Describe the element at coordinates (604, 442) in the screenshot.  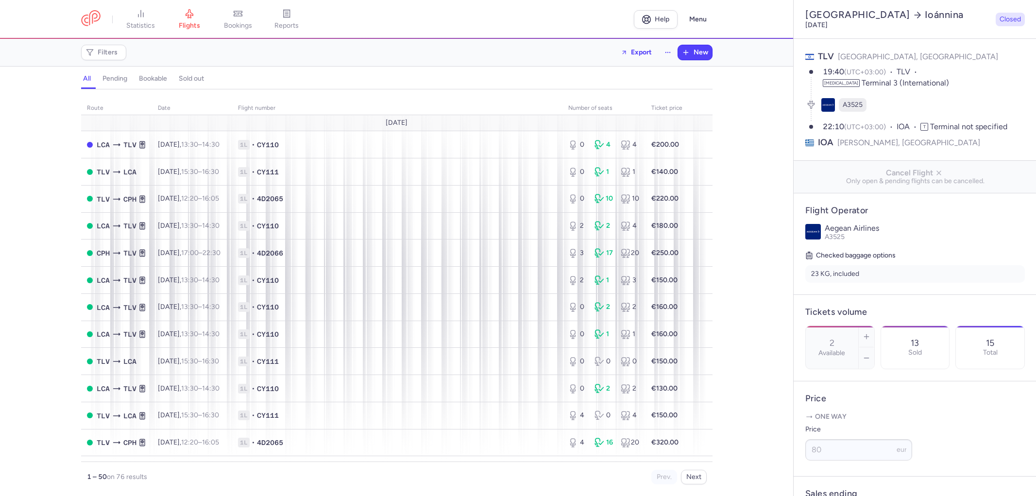
I see `div: 16` at that location.